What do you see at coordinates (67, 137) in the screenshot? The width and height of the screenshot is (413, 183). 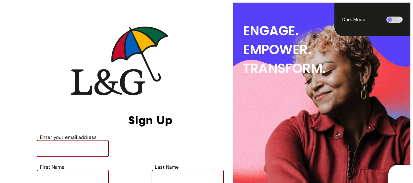 I see `label: Enter your email address` at bounding box center [67, 137].